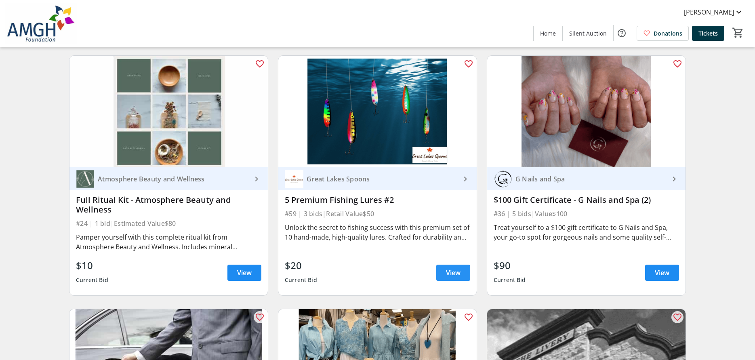 Image resolution: width=755 pixels, height=360 pixels. What do you see at coordinates (586, 179) in the screenshot?
I see `a: G Nails and Spa G Nails and Spa` at bounding box center [586, 179].